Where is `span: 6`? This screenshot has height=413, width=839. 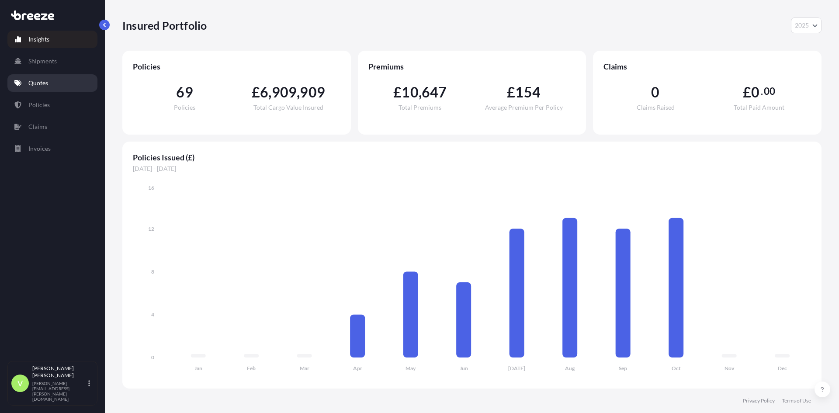 span: 6 is located at coordinates (264, 92).